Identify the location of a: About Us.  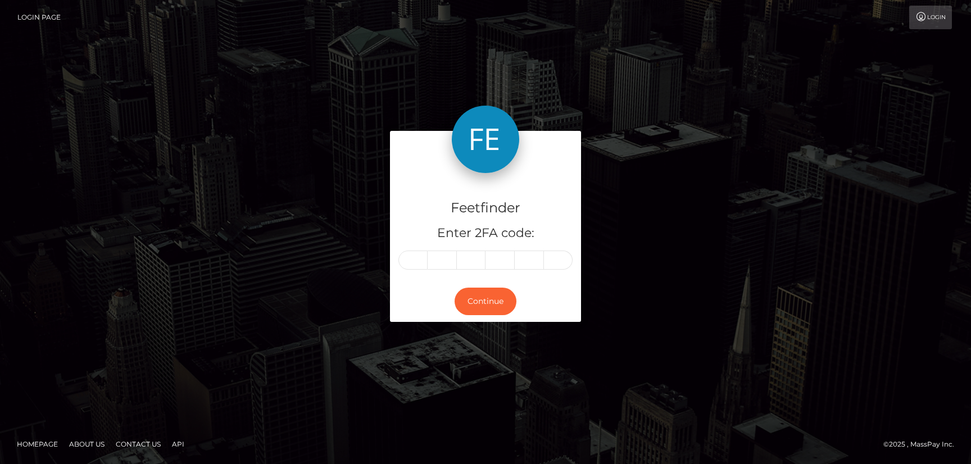
(87, 444).